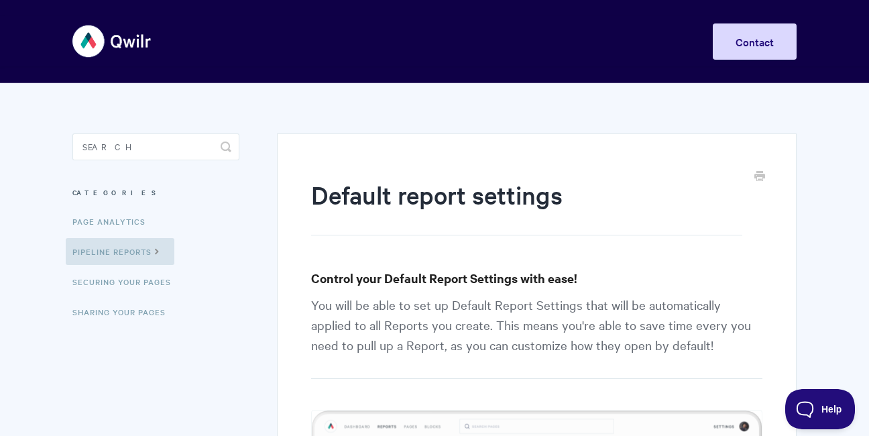 This screenshot has height=436, width=869. Describe the element at coordinates (156, 147) in the screenshot. I see `input: Search` at that location.